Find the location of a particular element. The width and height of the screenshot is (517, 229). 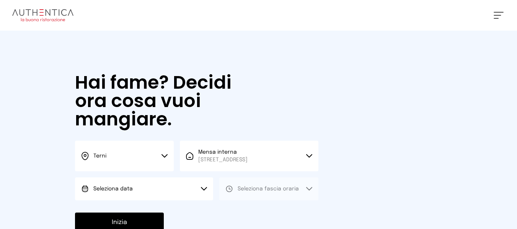

button: Seleziona fascia oraria is located at coordinates (269, 189).